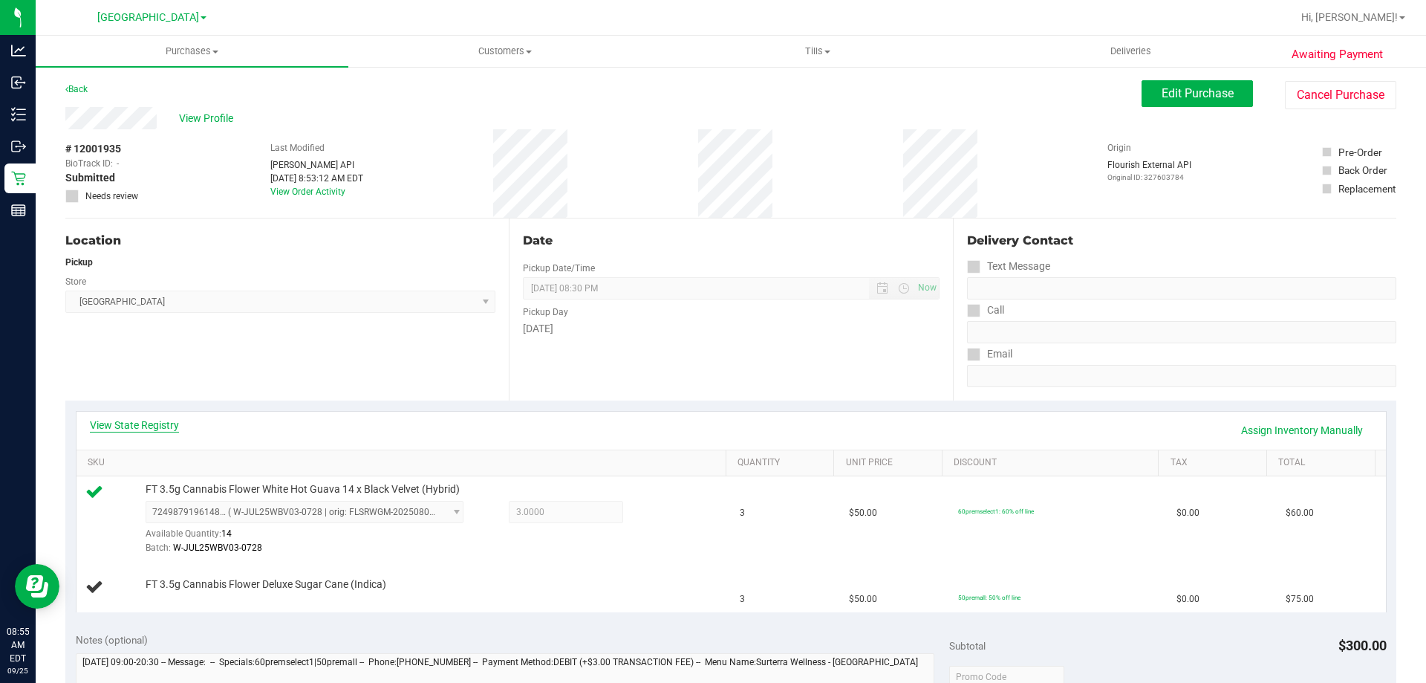  I want to click on div: Location, so click(280, 241).